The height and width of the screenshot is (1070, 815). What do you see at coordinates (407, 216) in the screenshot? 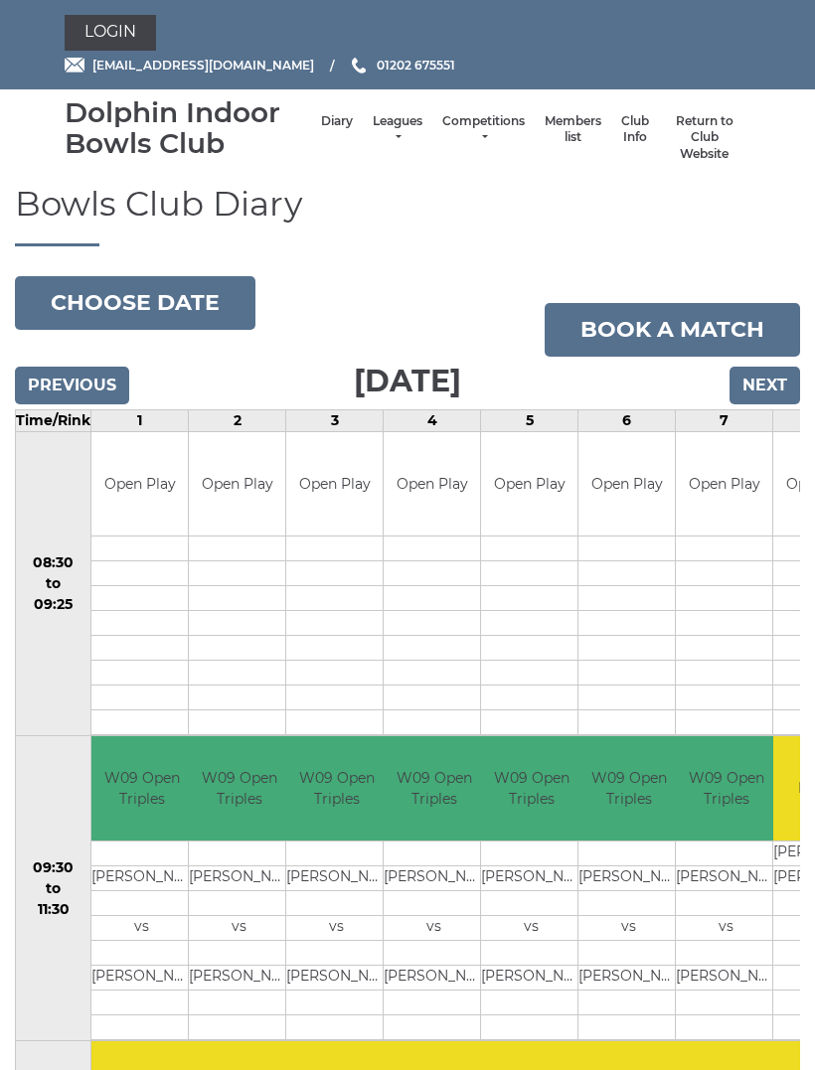
I see `h1: Bowls Club Diary` at bounding box center [407, 216].